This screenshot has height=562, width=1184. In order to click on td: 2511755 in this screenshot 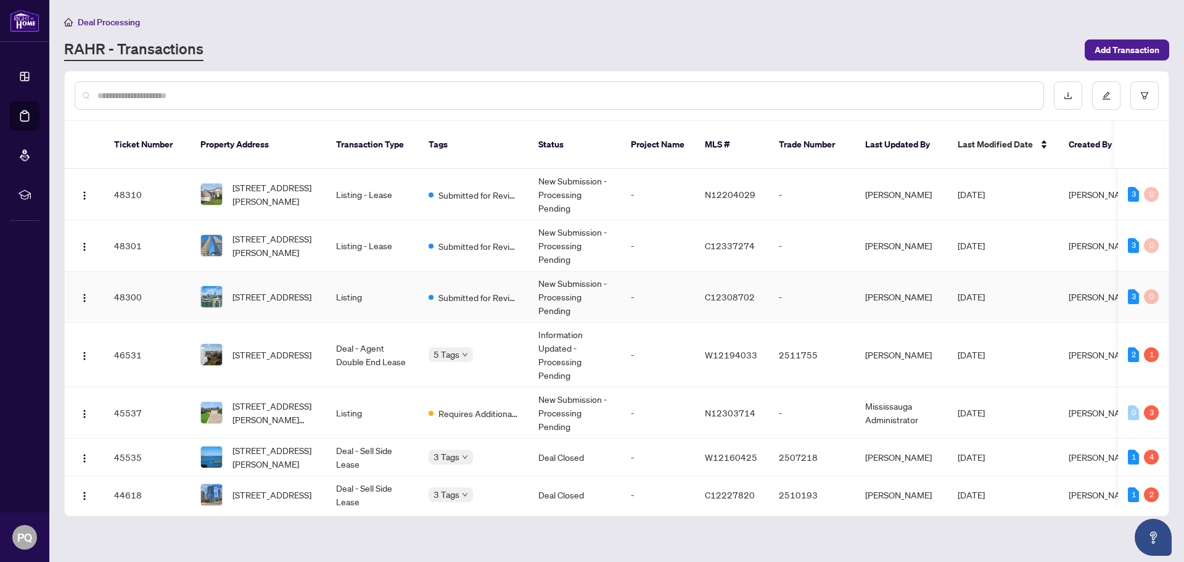, I will do `click(812, 354)`.